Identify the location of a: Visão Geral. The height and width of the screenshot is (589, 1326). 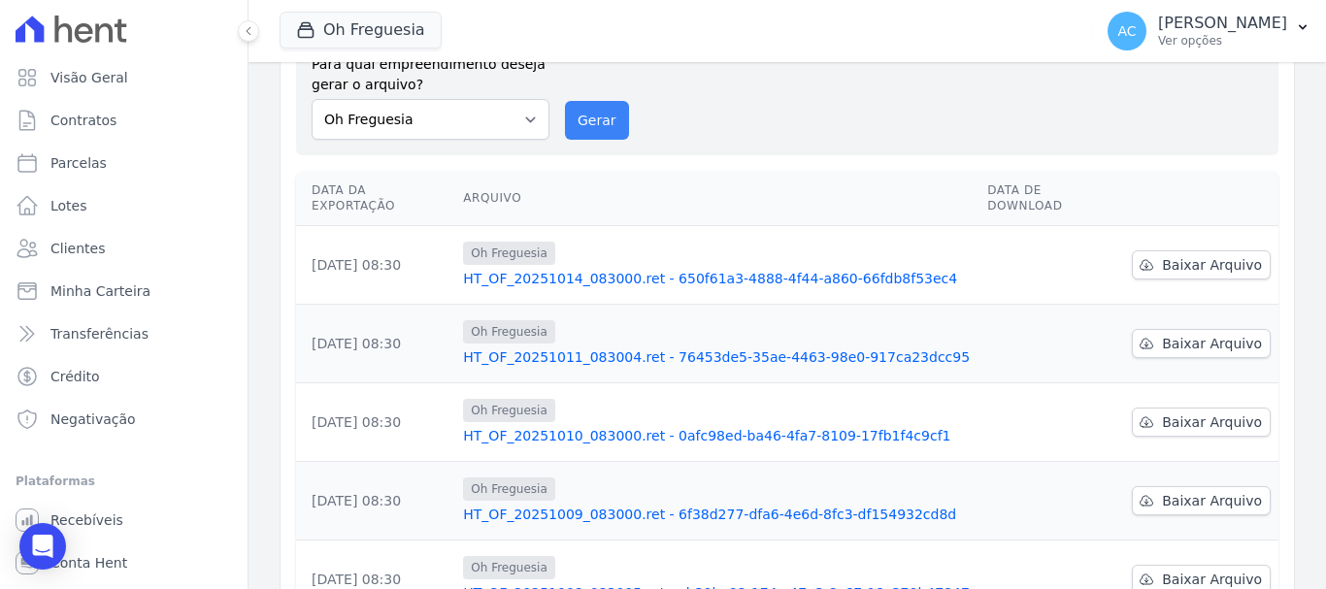
(123, 78).